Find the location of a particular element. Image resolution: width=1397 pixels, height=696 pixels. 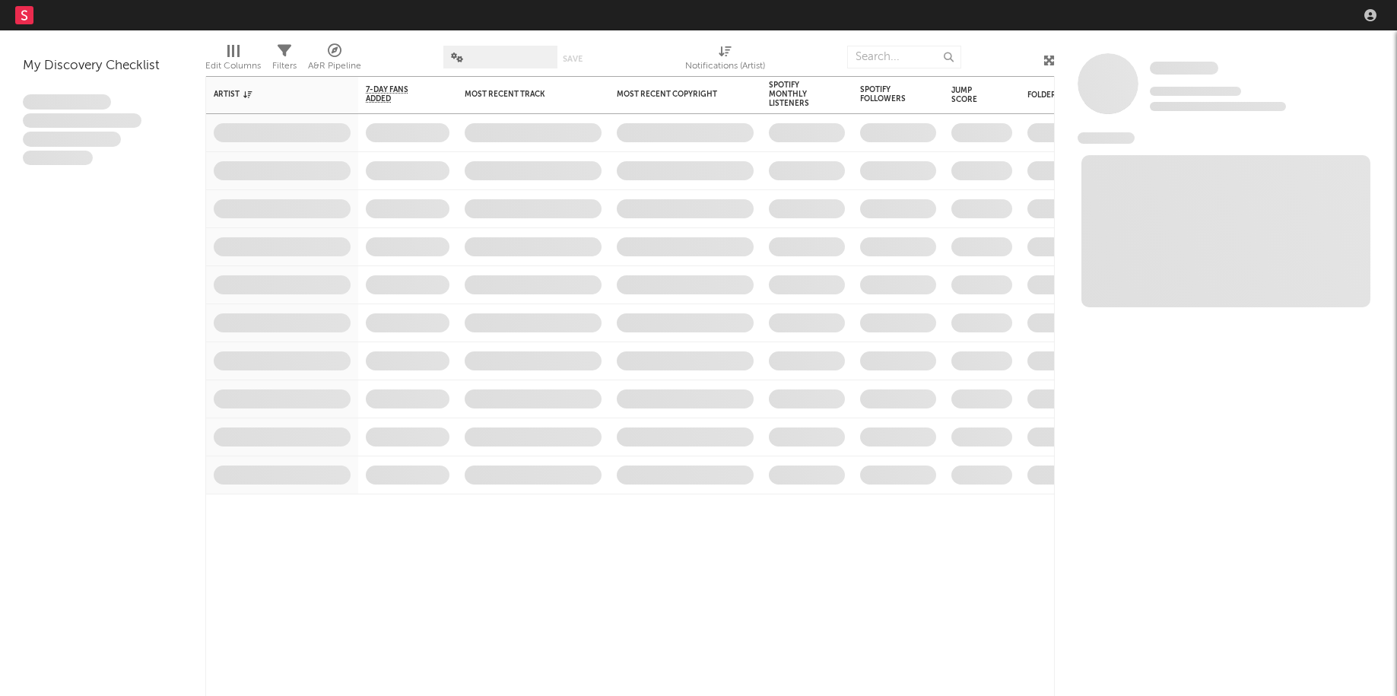

span: Lorem ipsum dolor is located at coordinates (67, 102).